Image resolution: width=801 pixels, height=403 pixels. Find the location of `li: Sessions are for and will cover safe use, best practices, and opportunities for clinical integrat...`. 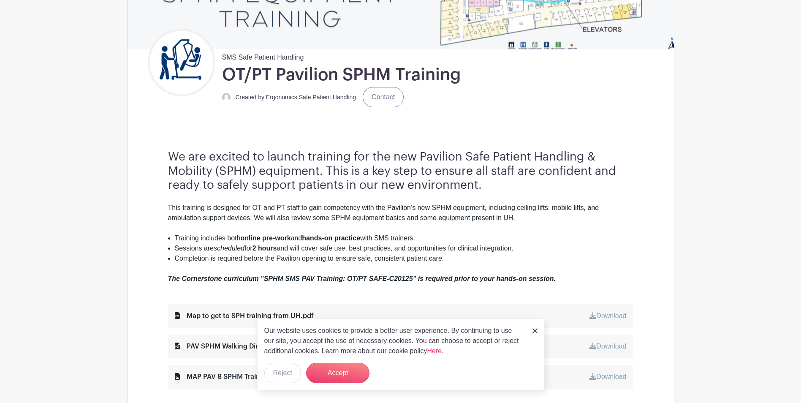

li: Sessions are for and will cover safe use, best practices, and opportunities for clinical integrat... is located at coordinates (404, 248).